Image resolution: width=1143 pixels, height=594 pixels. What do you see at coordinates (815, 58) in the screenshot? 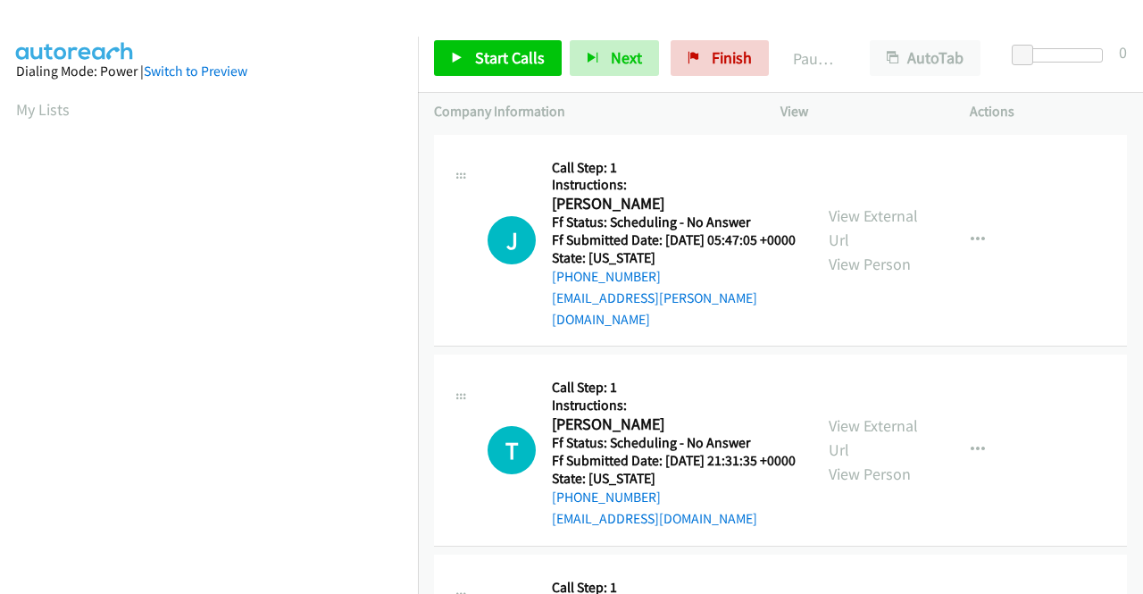
I see `p: Paused` at bounding box center [815, 58].